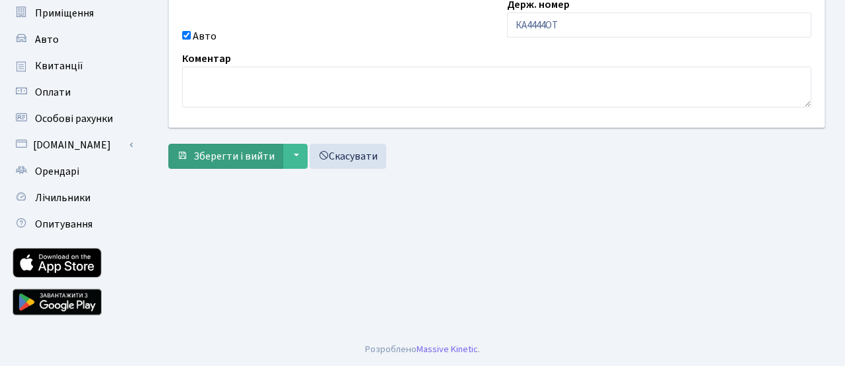  Describe the element at coordinates (57, 172) in the screenshot. I see `span: Орендарі` at that location.